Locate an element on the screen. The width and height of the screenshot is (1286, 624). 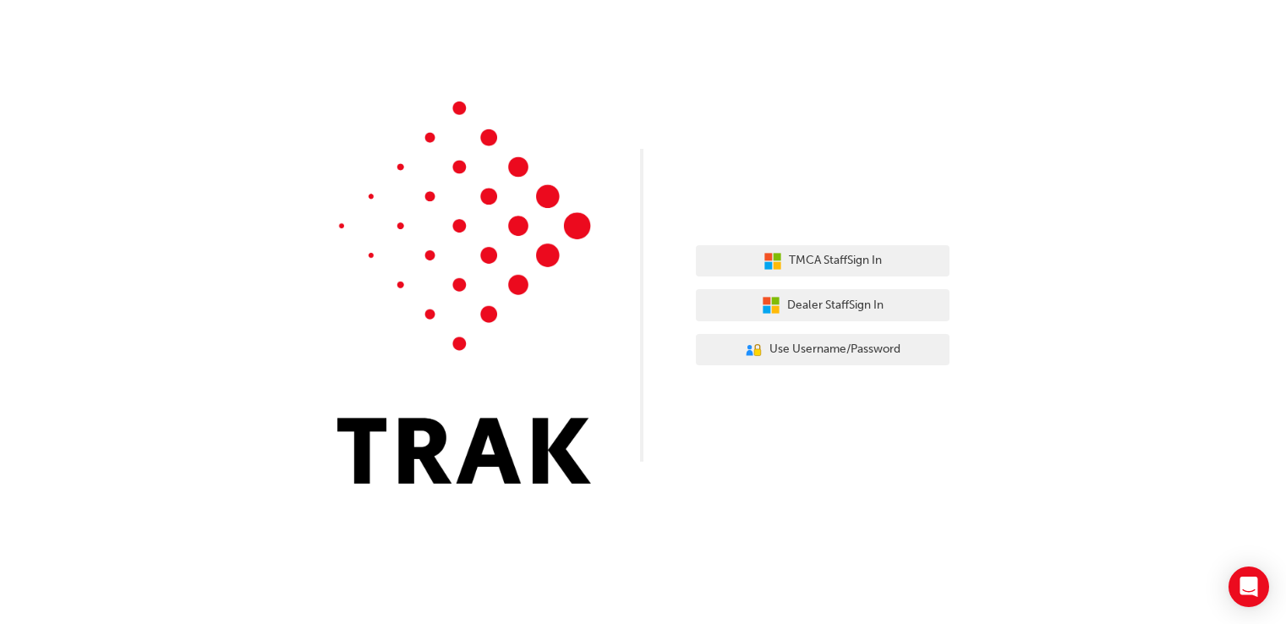
button: Dealer StaffSign In is located at coordinates (823, 305).